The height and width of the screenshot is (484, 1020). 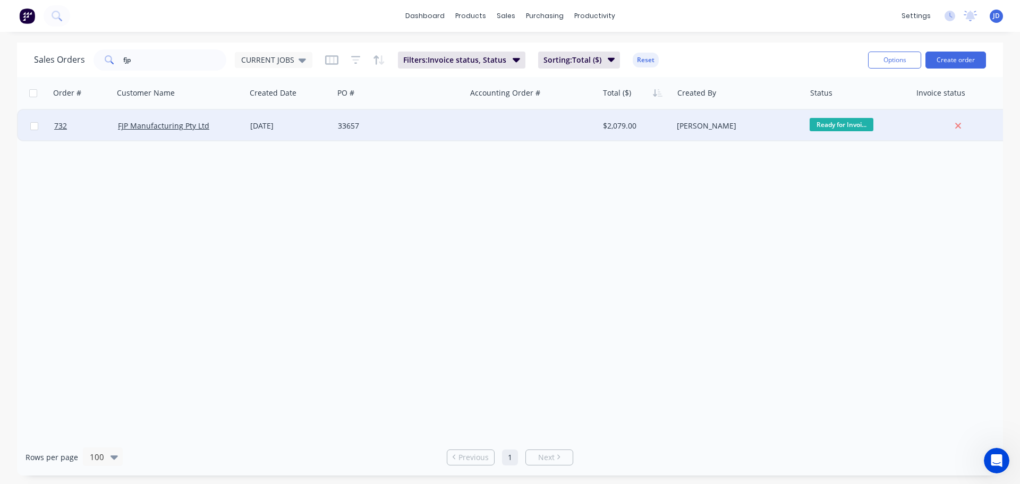 I want to click on button: Filters:Invoice status, Status, so click(x=462, y=60).